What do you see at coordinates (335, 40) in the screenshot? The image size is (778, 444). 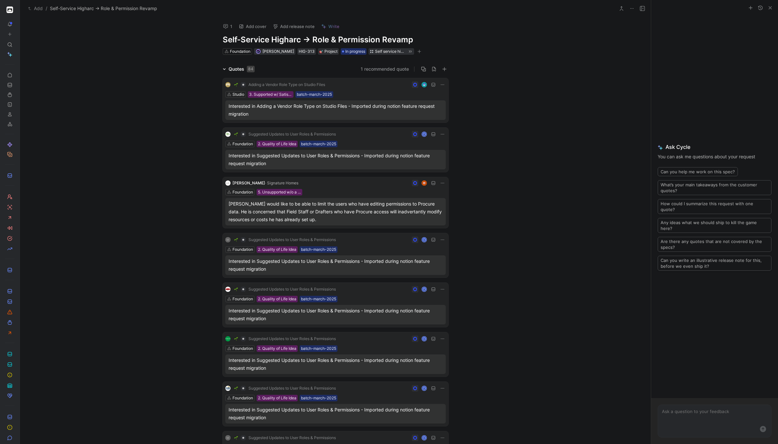 I see `h1: Self-Service Higharc -> Role & Permission Revamp` at bounding box center [335, 40].